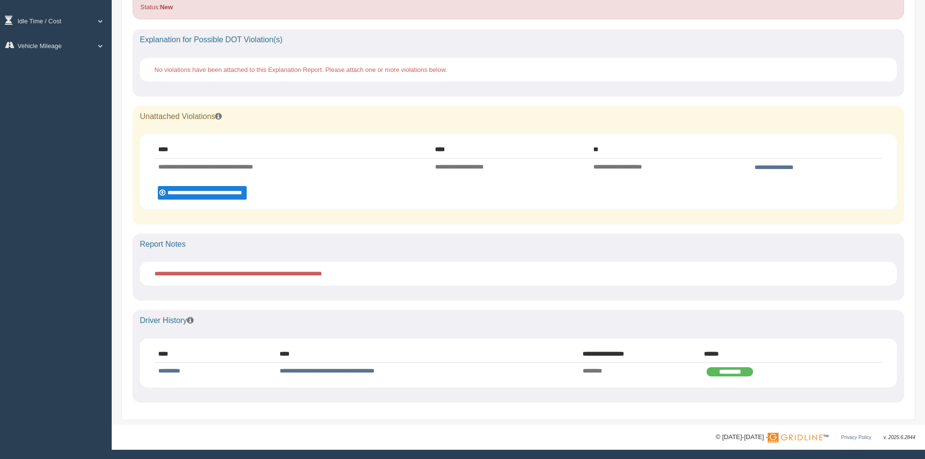 Image resolution: width=925 pixels, height=459 pixels. Describe the element at coordinates (518, 40) in the screenshot. I see `div: Explanation for Possible DOT Violation(s)` at that location.